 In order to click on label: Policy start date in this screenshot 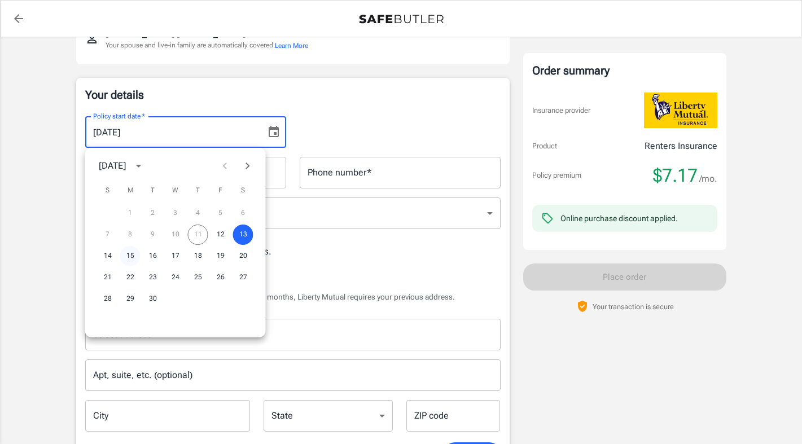, I will do `click(119, 116)`.